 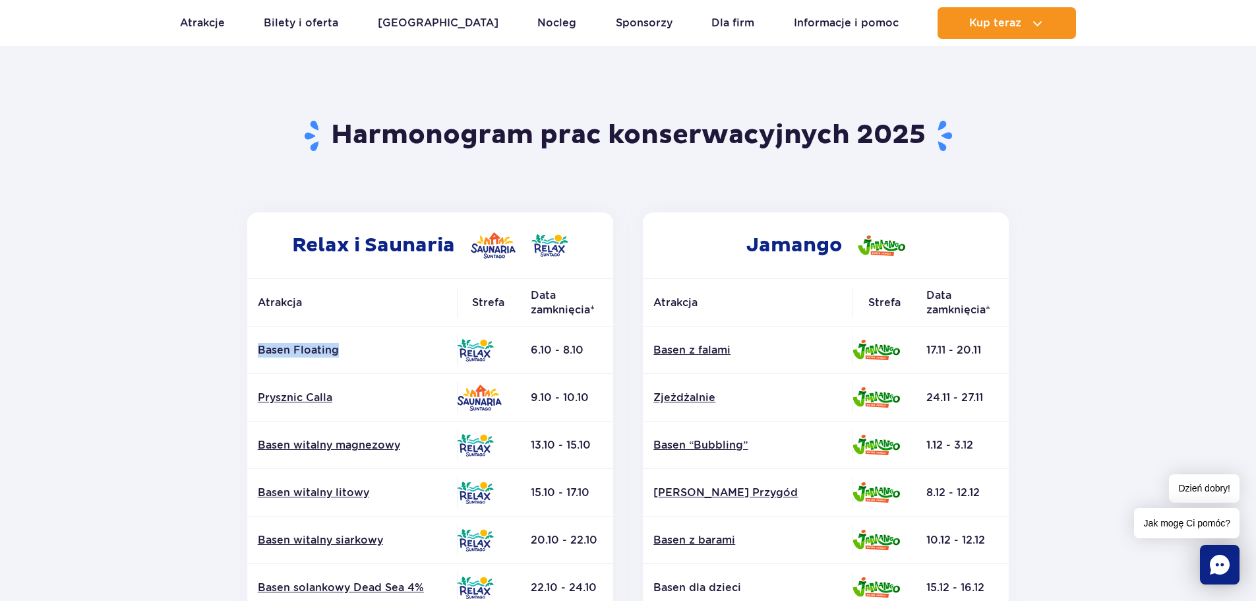 What do you see at coordinates (430, 245) in the screenshot?
I see `h2: Relax i Saunaria` at bounding box center [430, 245].